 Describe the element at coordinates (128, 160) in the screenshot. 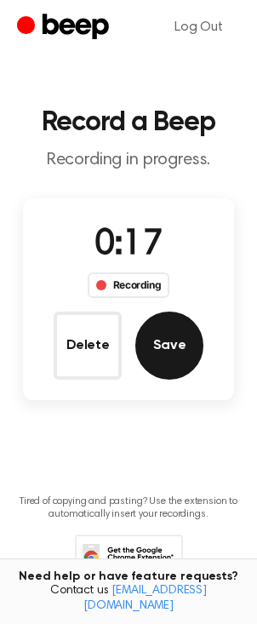

I see `p: Recording in progress.` at that location.